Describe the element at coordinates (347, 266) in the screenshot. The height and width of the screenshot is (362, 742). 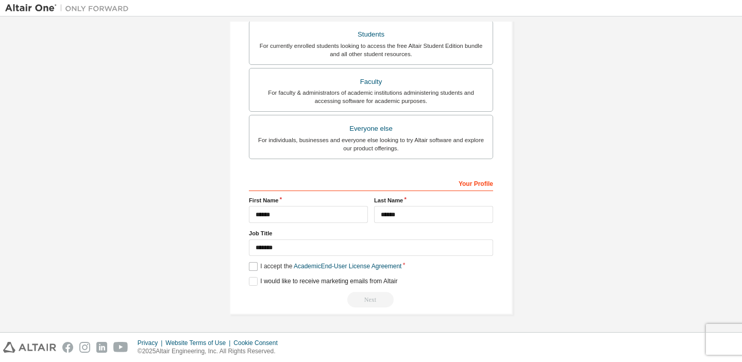
I see `a: Academic End-User License Agreement` at that location.